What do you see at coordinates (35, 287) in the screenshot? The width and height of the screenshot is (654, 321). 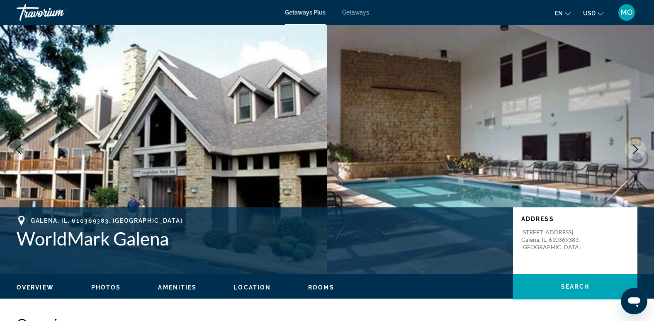 I see `span: Overview` at bounding box center [35, 287].